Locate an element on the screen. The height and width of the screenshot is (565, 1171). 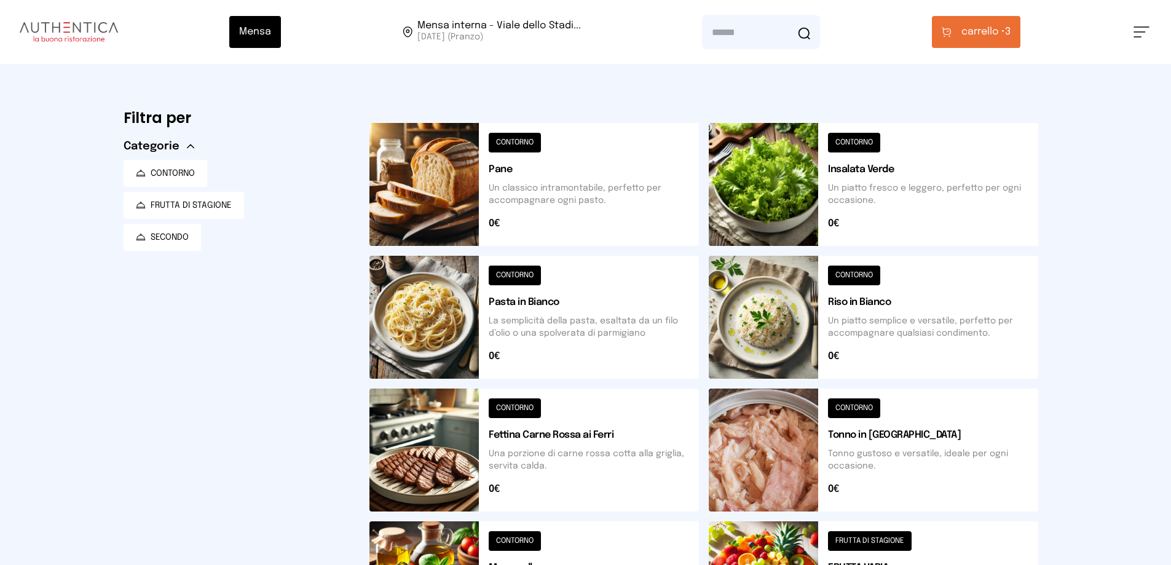
button: Categorie is located at coordinates (159, 146).